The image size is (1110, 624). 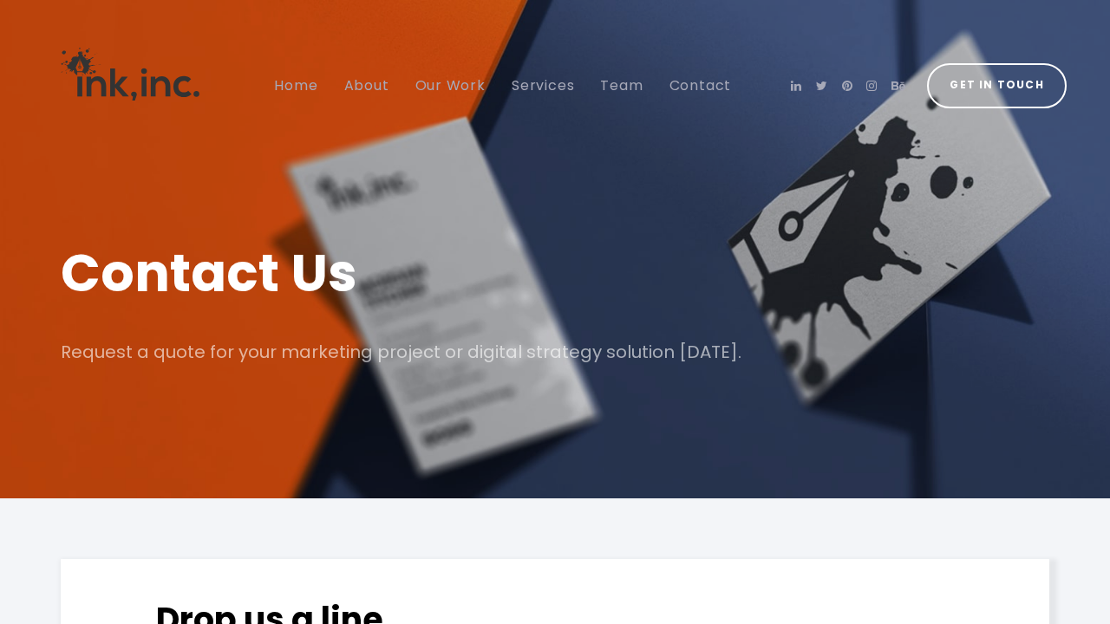 What do you see at coordinates (700, 85) in the screenshot?
I see `span: Contact` at bounding box center [700, 85].